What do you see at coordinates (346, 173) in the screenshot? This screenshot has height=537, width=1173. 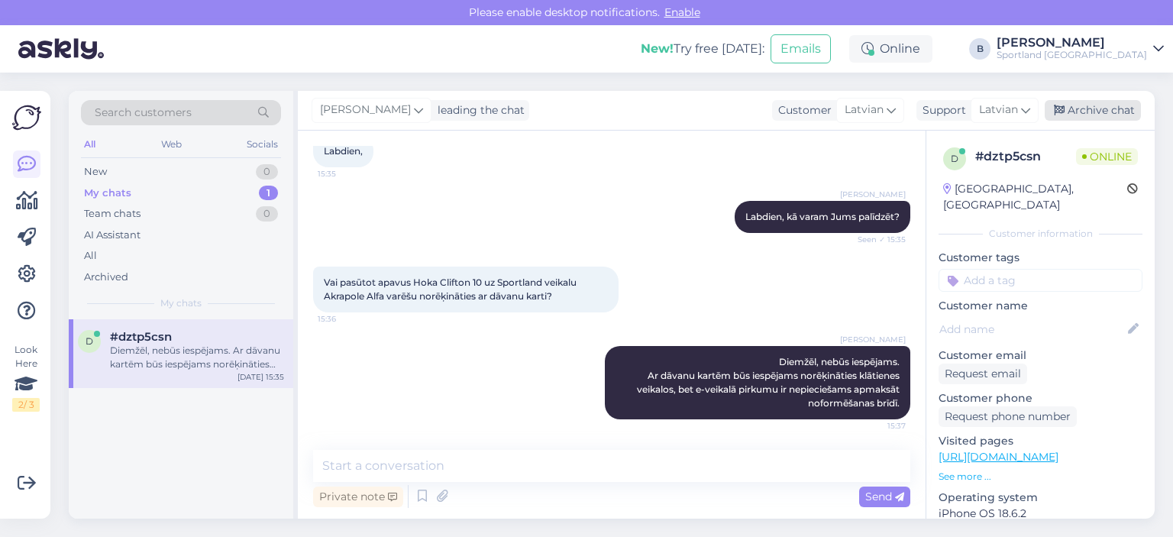 I see `span: 15:35` at bounding box center [346, 173].